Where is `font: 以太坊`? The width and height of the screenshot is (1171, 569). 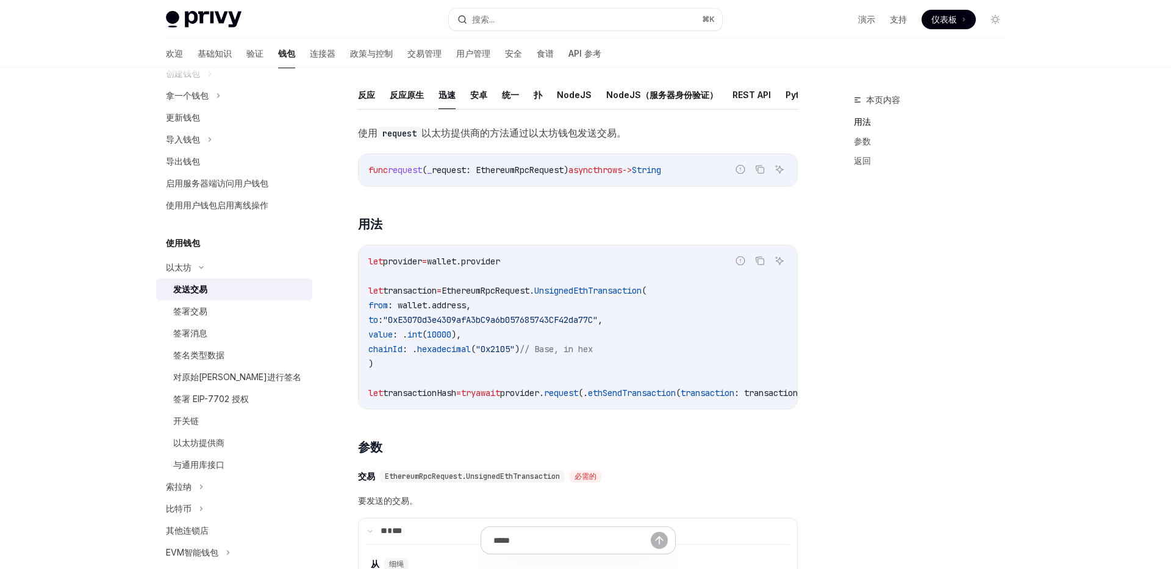 font: 以太坊 is located at coordinates (179, 267).